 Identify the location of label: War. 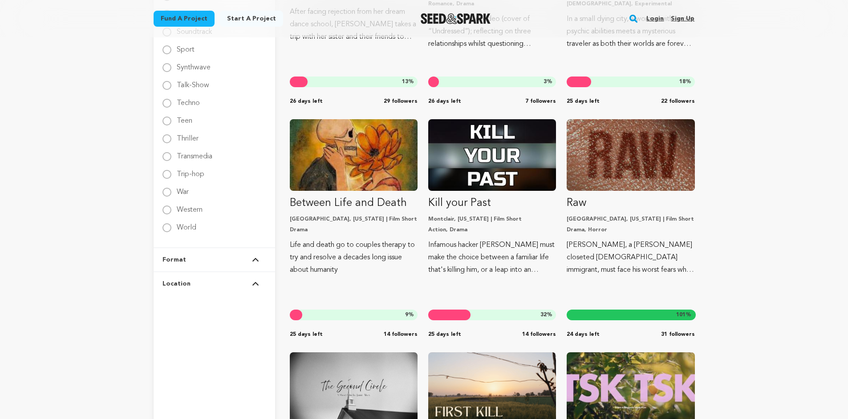
(183, 189).